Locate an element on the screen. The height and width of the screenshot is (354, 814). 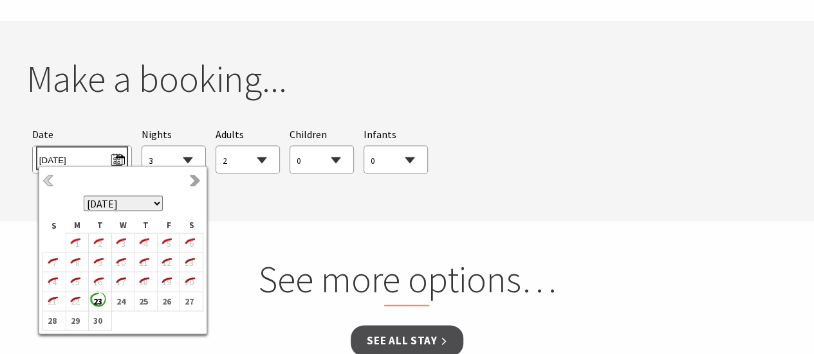
i: 12 is located at coordinates (166, 262).